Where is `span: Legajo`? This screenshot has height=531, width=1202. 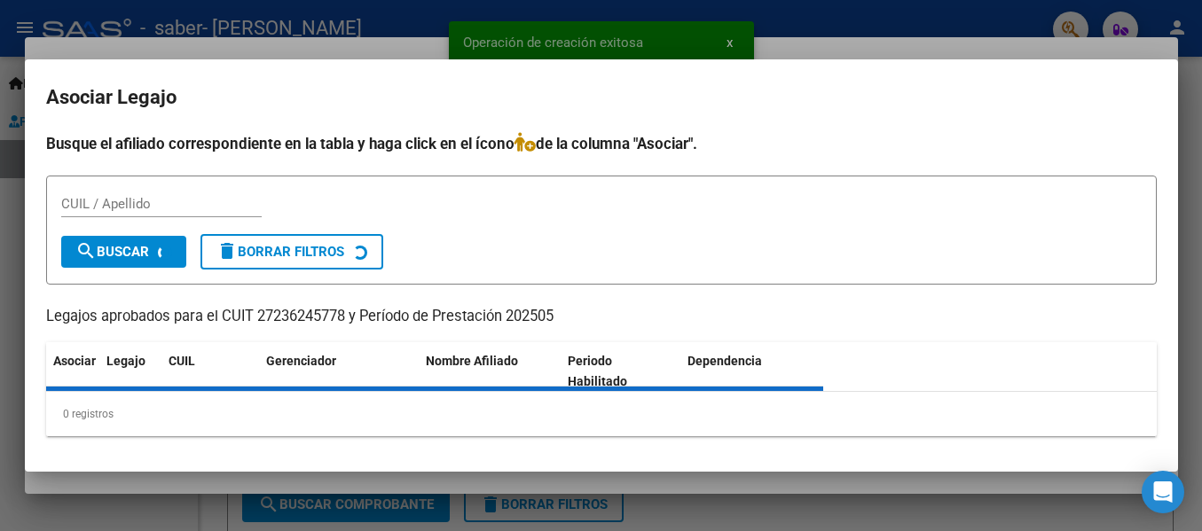 span: Legajo is located at coordinates (126, 361).